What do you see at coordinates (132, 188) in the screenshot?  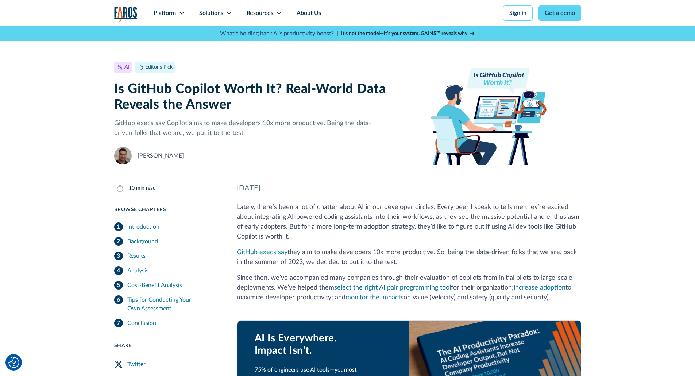 I see `div: 10` at bounding box center [132, 188].